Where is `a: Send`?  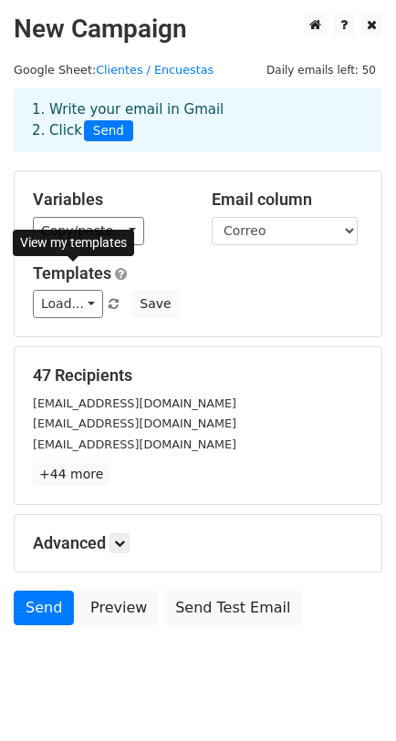 a: Send is located at coordinates (44, 608).